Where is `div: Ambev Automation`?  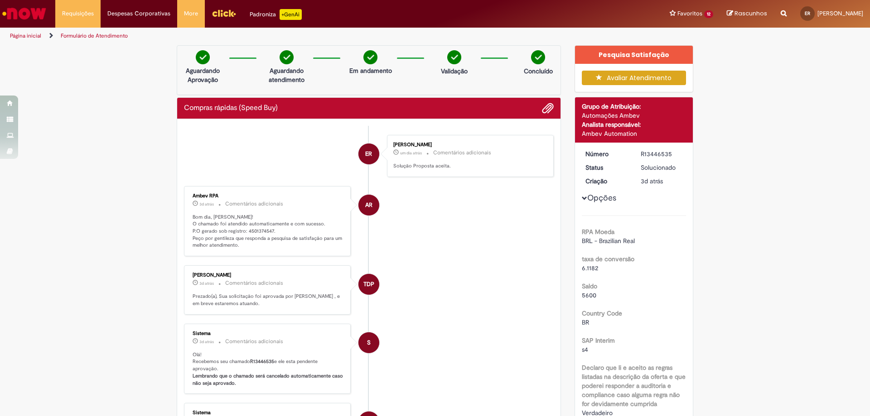 div: Ambev Automation is located at coordinates (634, 134).